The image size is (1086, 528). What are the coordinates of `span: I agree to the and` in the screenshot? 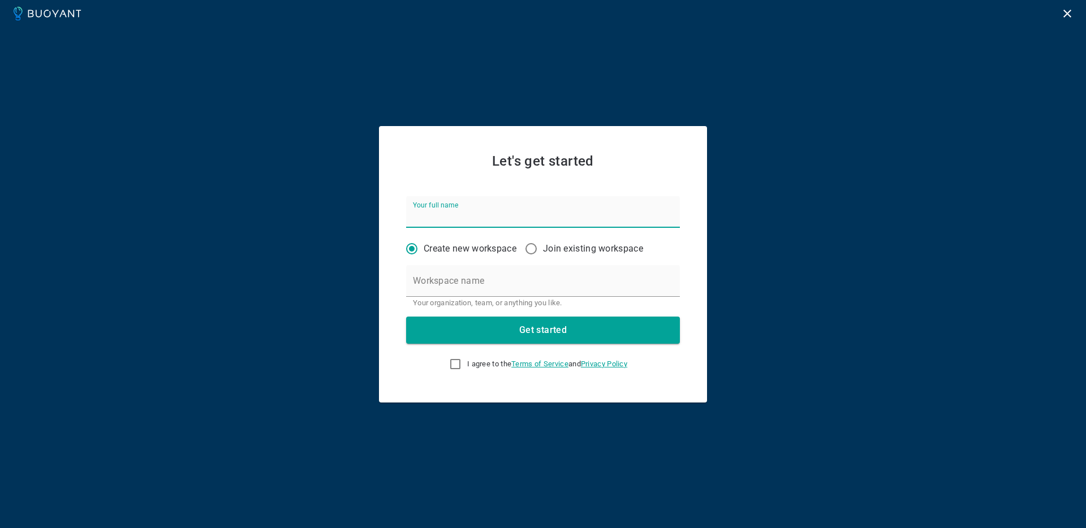 It's located at (547, 364).